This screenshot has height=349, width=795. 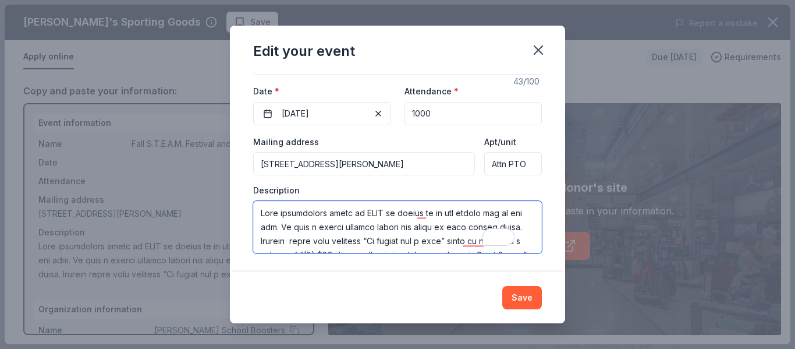 I want to click on textarea: To enrich screen reader interactions, please activate Accessibility in Grammarly extension settings, so click(x=398, y=227).